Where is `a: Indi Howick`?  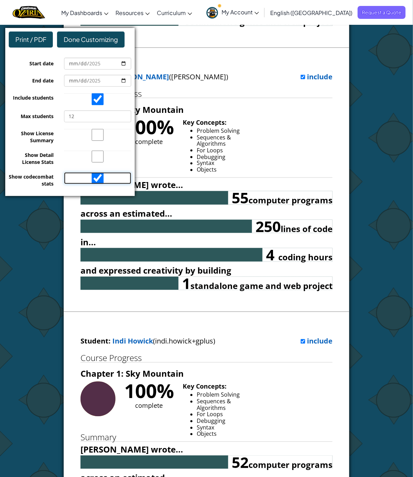 a: Indi Howick is located at coordinates (133, 341).